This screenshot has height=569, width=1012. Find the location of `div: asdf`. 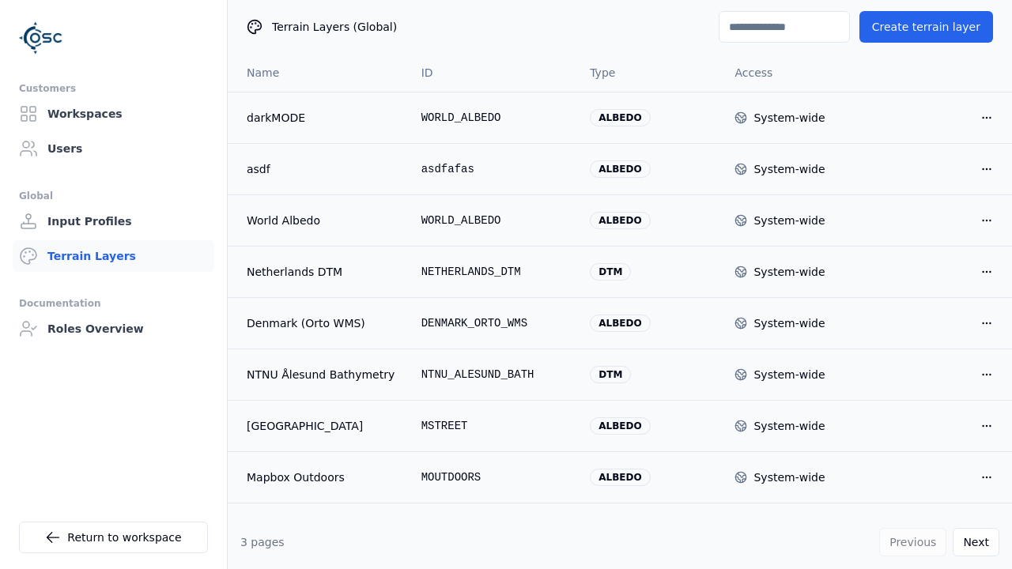

div: asdf is located at coordinates (321, 169).